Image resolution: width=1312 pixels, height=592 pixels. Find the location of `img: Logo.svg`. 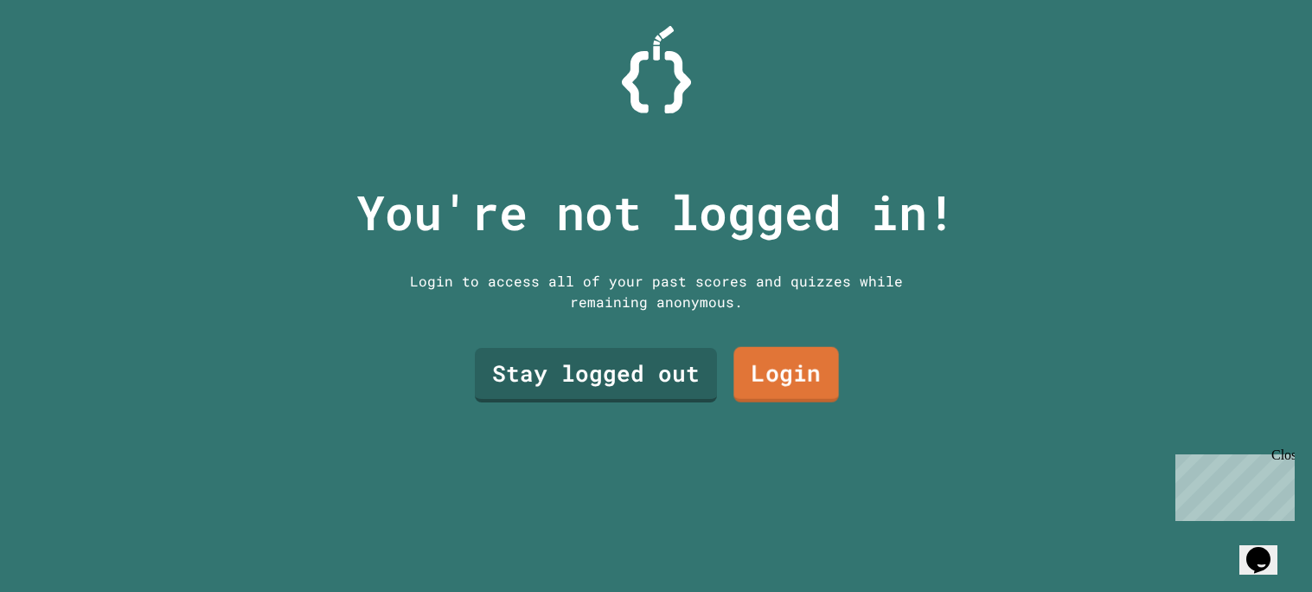

img: Logo.svg is located at coordinates (657, 69).